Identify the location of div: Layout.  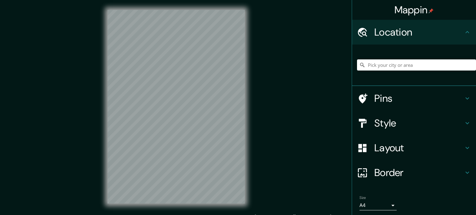
(414, 148).